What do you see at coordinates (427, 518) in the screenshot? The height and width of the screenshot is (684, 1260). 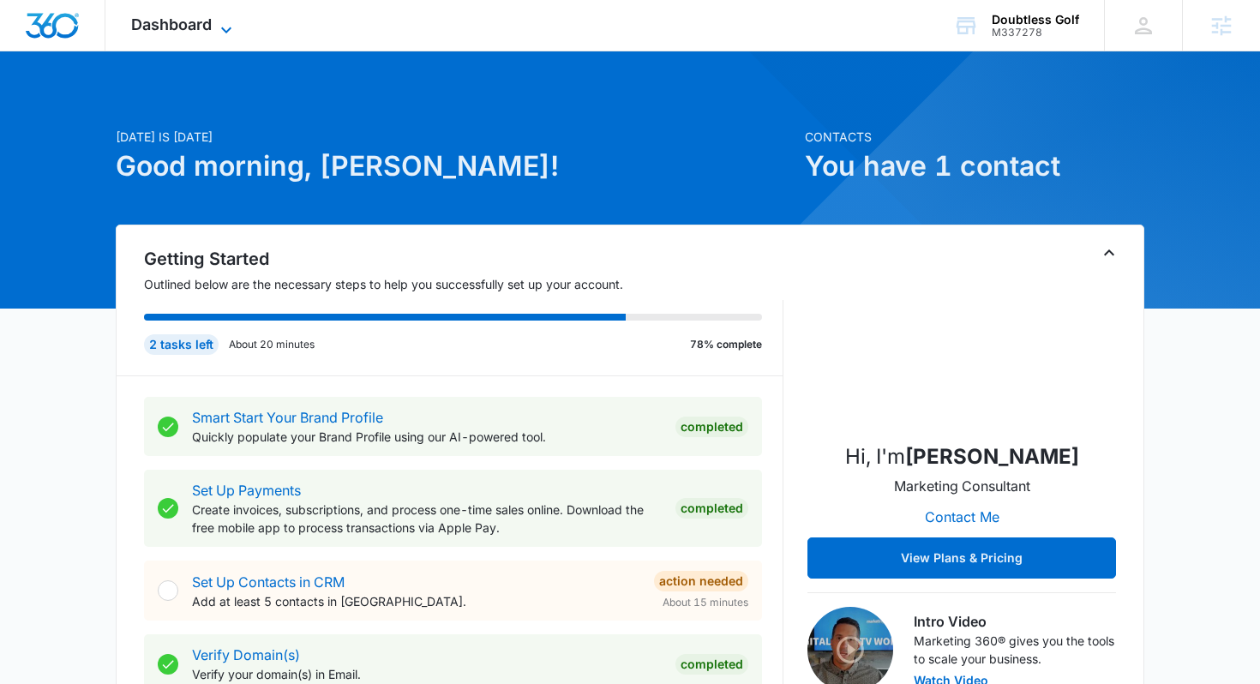 I see `p: Create invoices, subscriptions, and process one-time sales online. Download the free mobile app t...` at bounding box center [427, 518].